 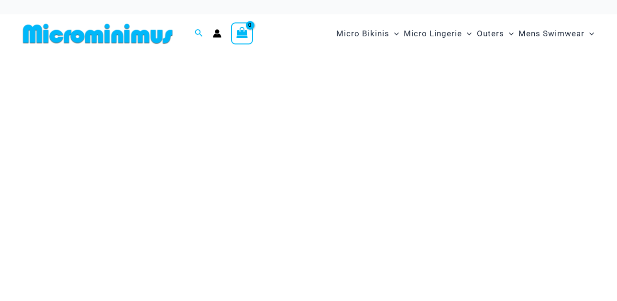 I want to click on span: Outers, so click(x=490, y=33).